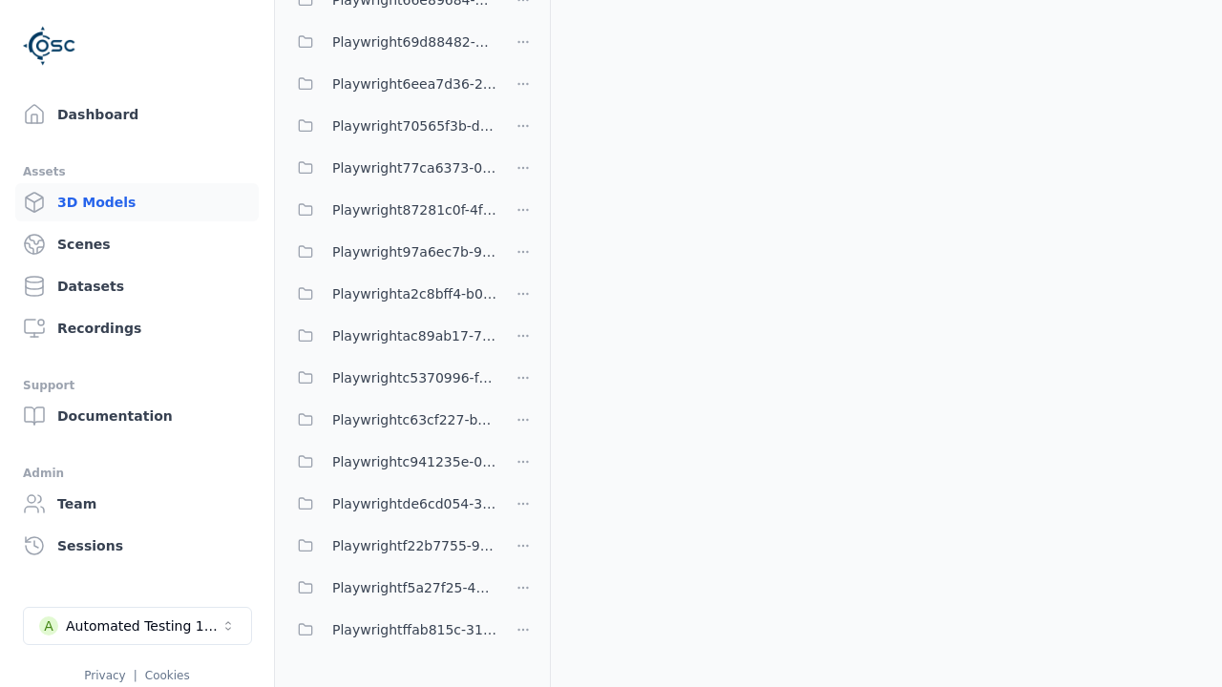 The height and width of the screenshot is (687, 1222). What do you see at coordinates (391, 252) in the screenshot?
I see `button: Playwright97a6ec7b-9dec-45d7-98ef-5e87a5181b08` at bounding box center [391, 252].